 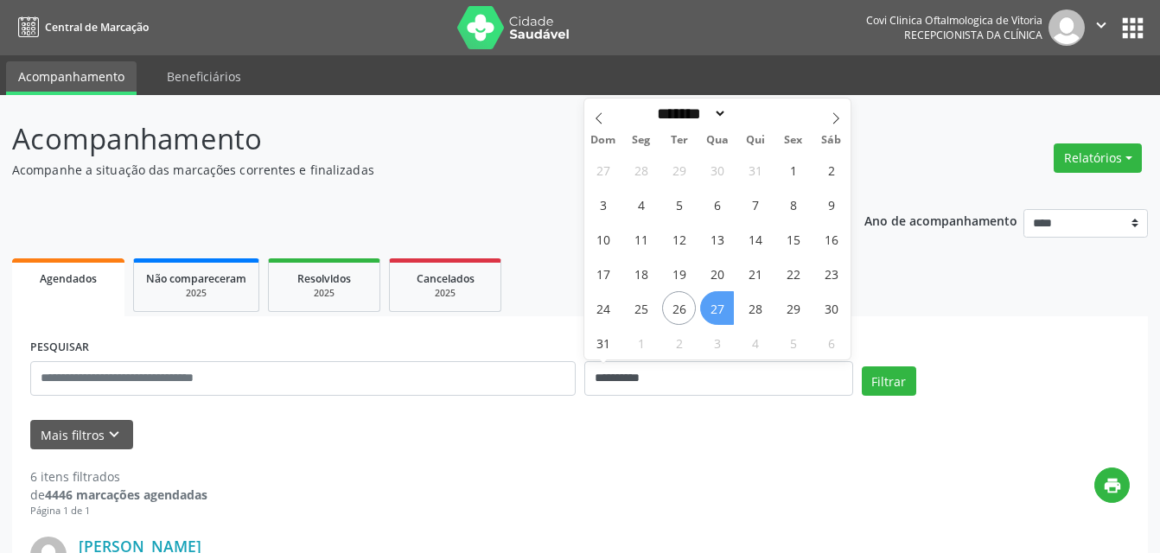 What do you see at coordinates (755, 273) in the screenshot?
I see `span: Agosto 21, 2025` at bounding box center [755, 273].